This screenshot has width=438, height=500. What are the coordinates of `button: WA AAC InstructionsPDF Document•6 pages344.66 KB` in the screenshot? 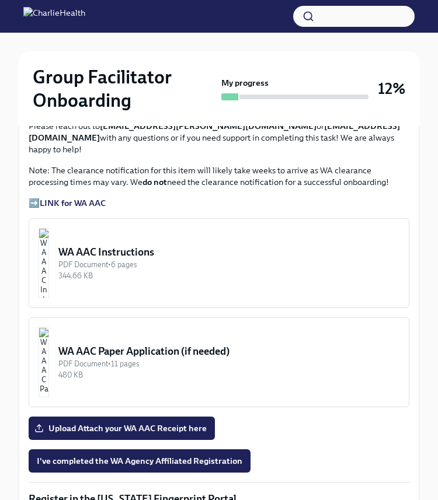 It's located at (219, 263).